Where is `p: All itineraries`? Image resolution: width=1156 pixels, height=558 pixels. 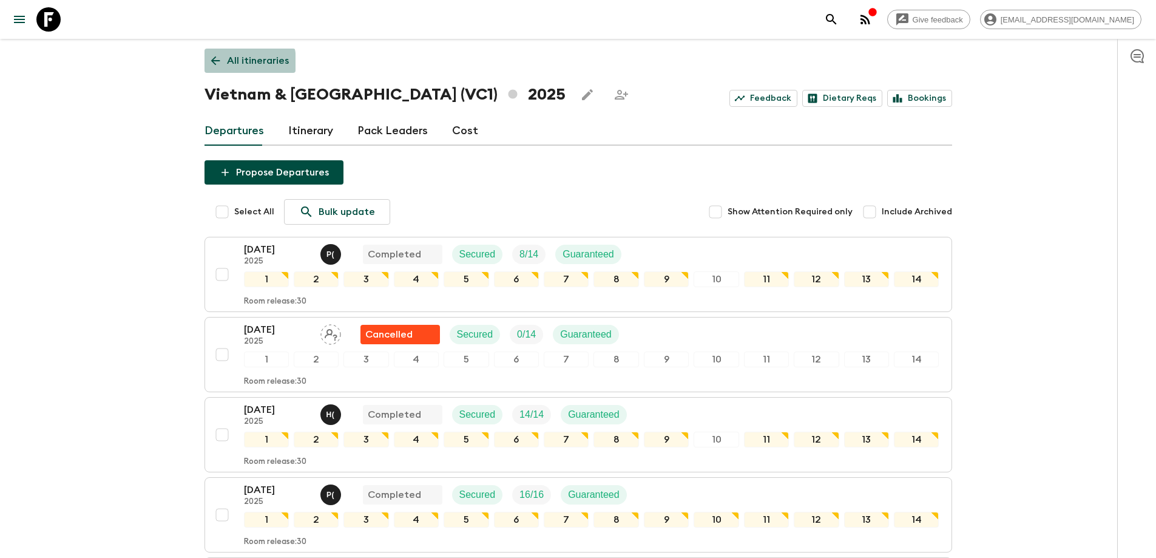 p: All itineraries is located at coordinates (258, 61).